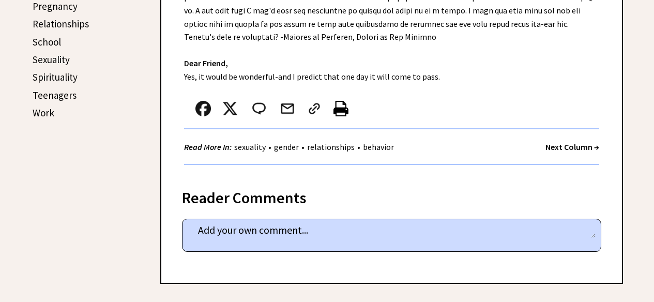 The width and height of the screenshot is (654, 302). What do you see at coordinates (208, 147) in the screenshot?
I see `strong: Read More In:` at bounding box center [208, 147].